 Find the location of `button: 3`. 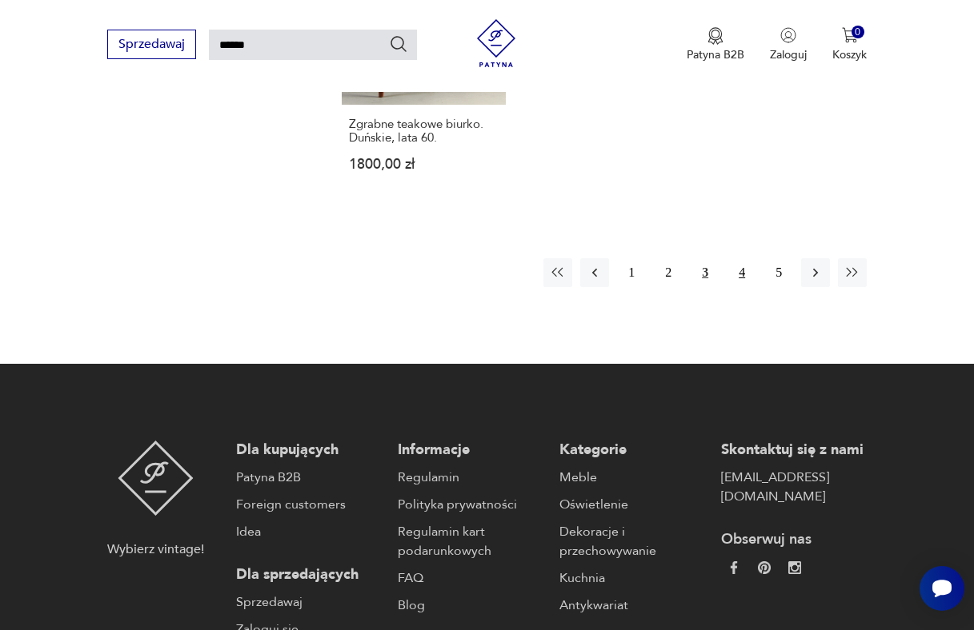

button: 3 is located at coordinates (705, 273).